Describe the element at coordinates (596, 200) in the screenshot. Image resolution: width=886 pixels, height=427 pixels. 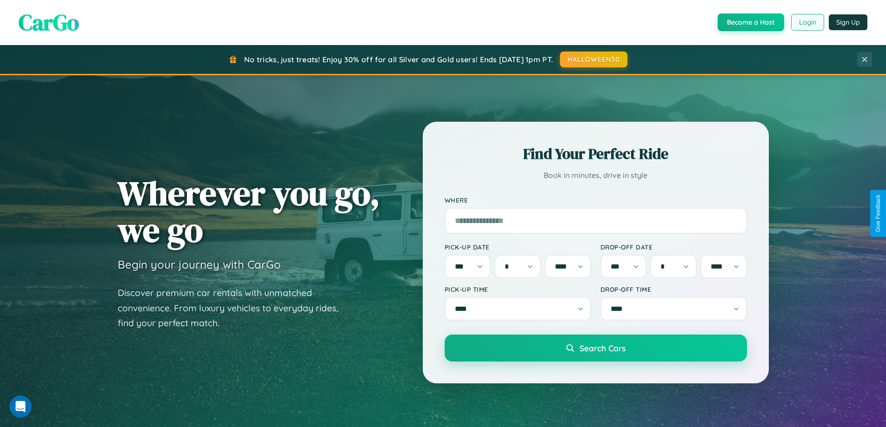
I see `label: Where` at that location.